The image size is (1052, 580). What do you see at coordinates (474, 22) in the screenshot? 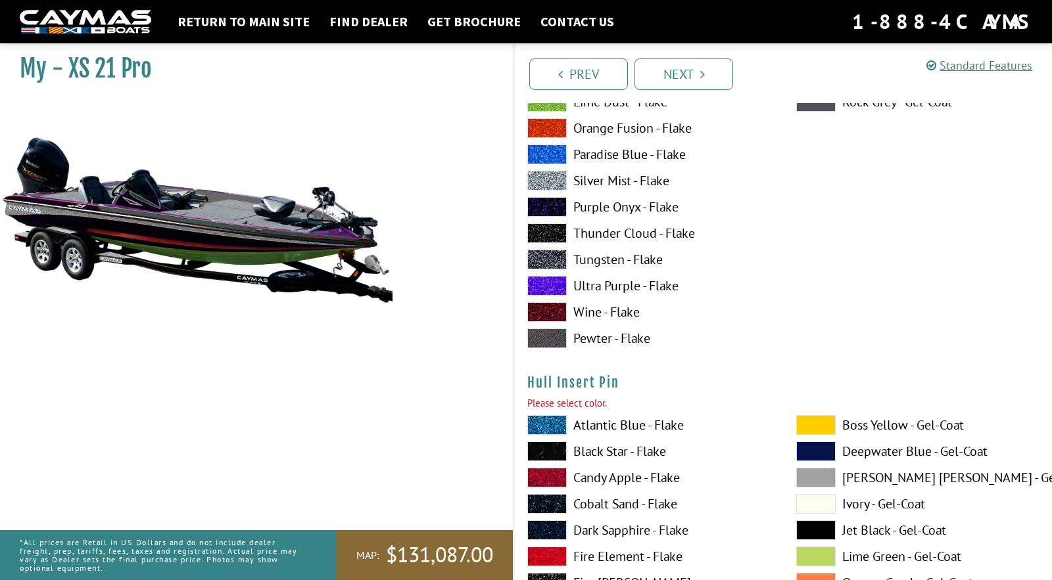
I see `a: Get Brochure` at bounding box center [474, 22].